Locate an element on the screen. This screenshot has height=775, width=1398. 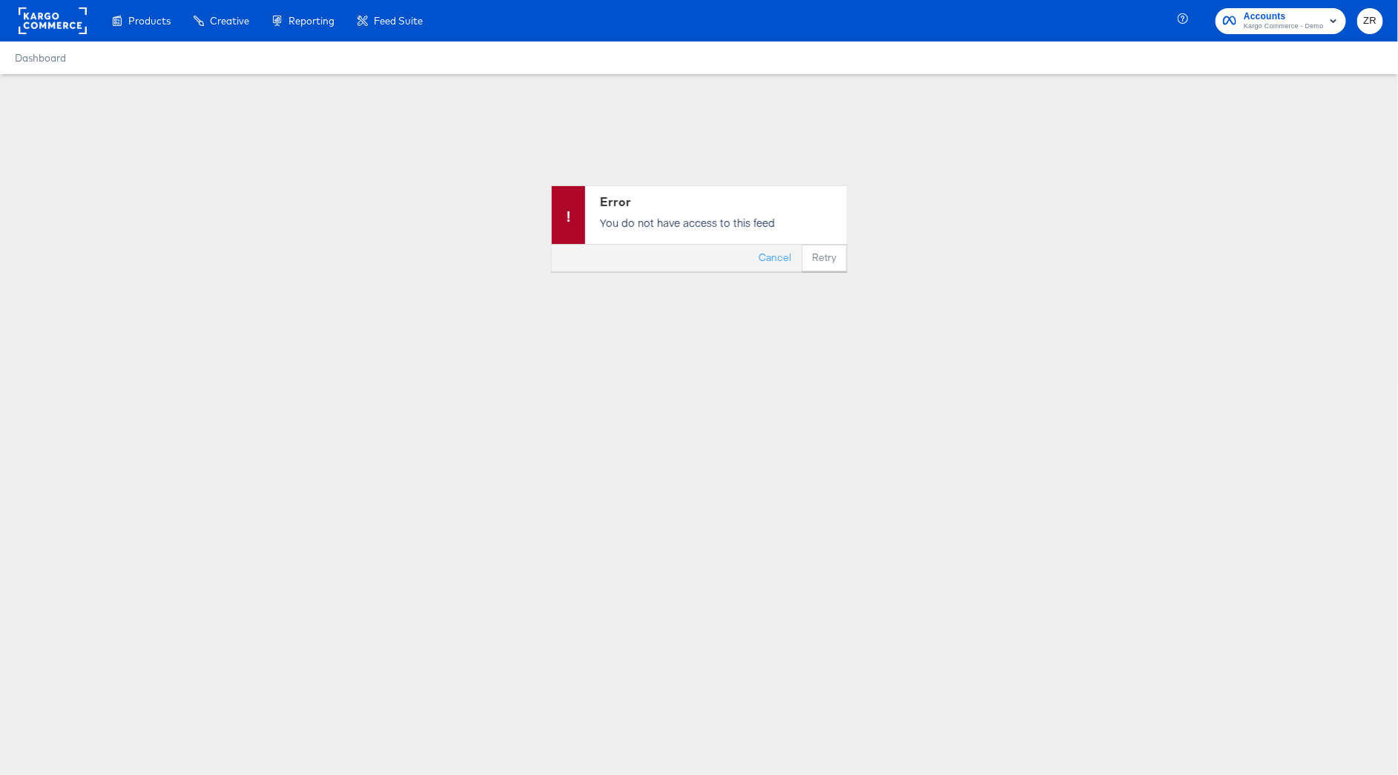
button: AccountsKargo Commerce - Demo is located at coordinates (1281, 21).